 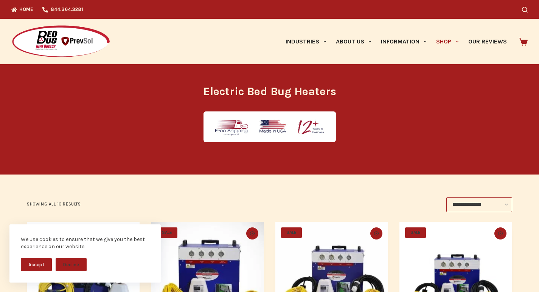 I want to click on div: We use cookies to ensure that we give you the best experience on our website., so click(x=85, y=243).